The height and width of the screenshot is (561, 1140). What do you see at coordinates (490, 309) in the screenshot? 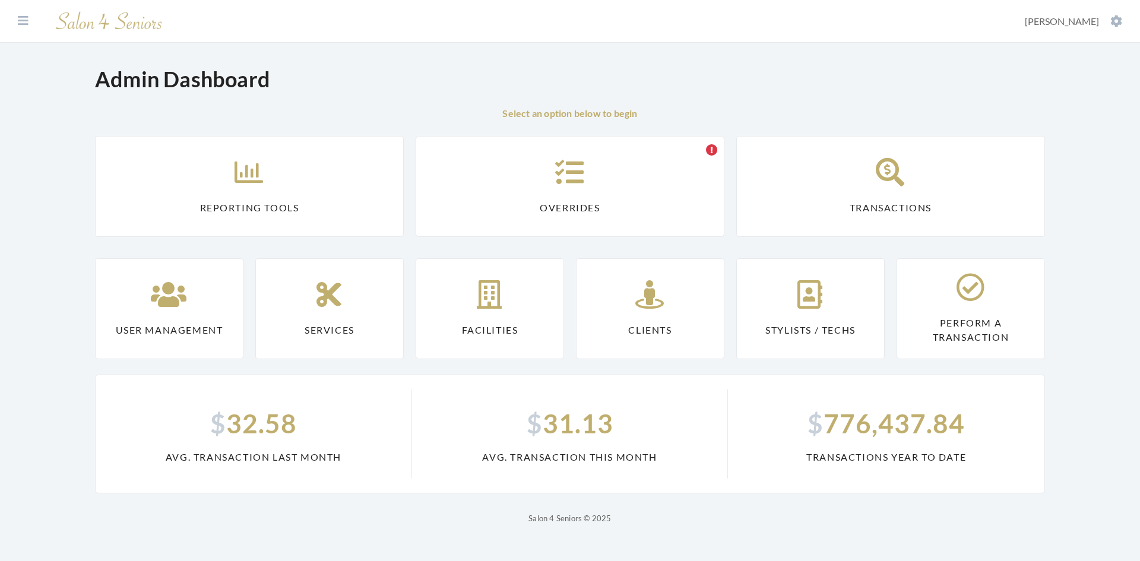
I see `a: Facilities` at bounding box center [490, 309].